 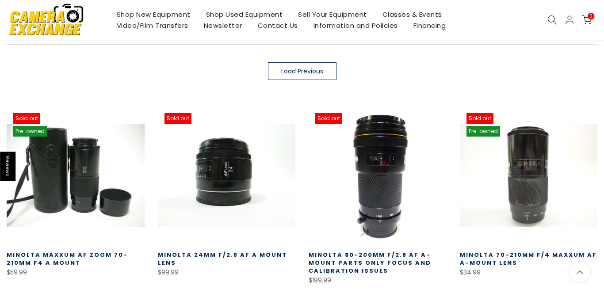 What do you see at coordinates (591, 16) in the screenshot?
I see `span: 0` at bounding box center [591, 16].